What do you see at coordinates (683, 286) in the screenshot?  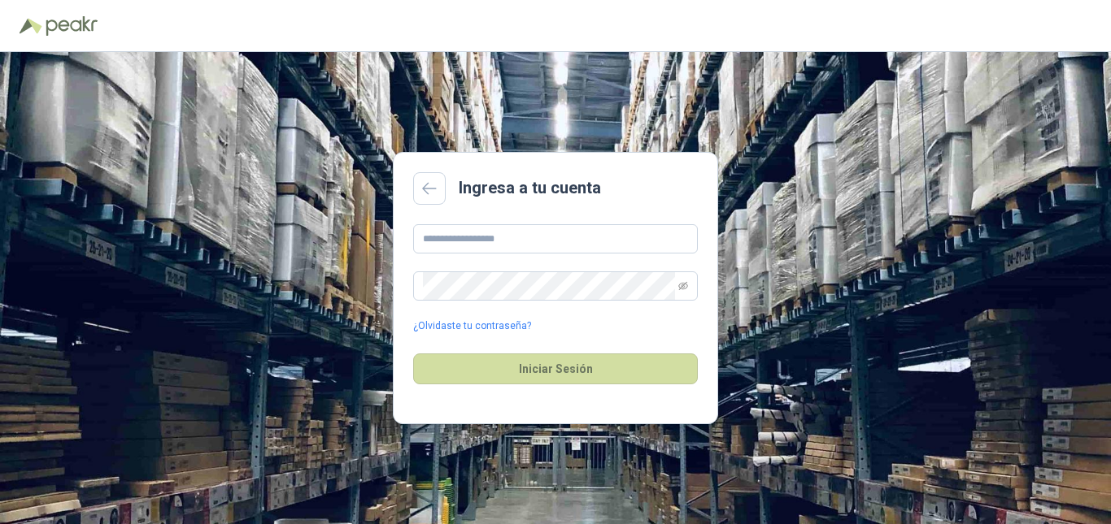 I see `span: eye-invisible` at bounding box center [683, 286].